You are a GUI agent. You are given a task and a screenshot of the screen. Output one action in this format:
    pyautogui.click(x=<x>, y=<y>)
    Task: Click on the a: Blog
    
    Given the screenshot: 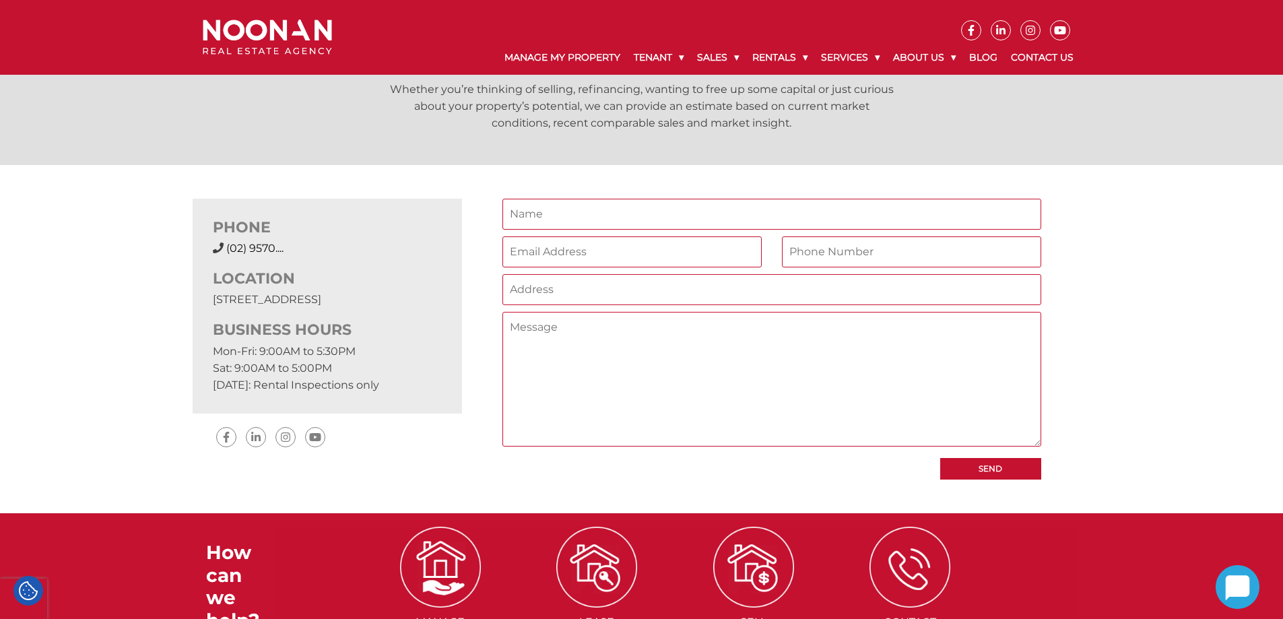 What is the action you would take?
    pyautogui.click(x=983, y=57)
    